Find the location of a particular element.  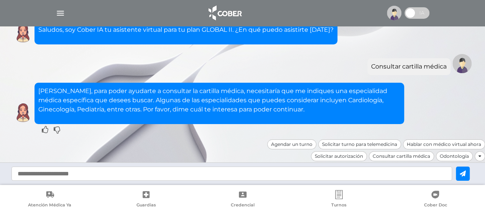

a: Turnos is located at coordinates (338, 200).